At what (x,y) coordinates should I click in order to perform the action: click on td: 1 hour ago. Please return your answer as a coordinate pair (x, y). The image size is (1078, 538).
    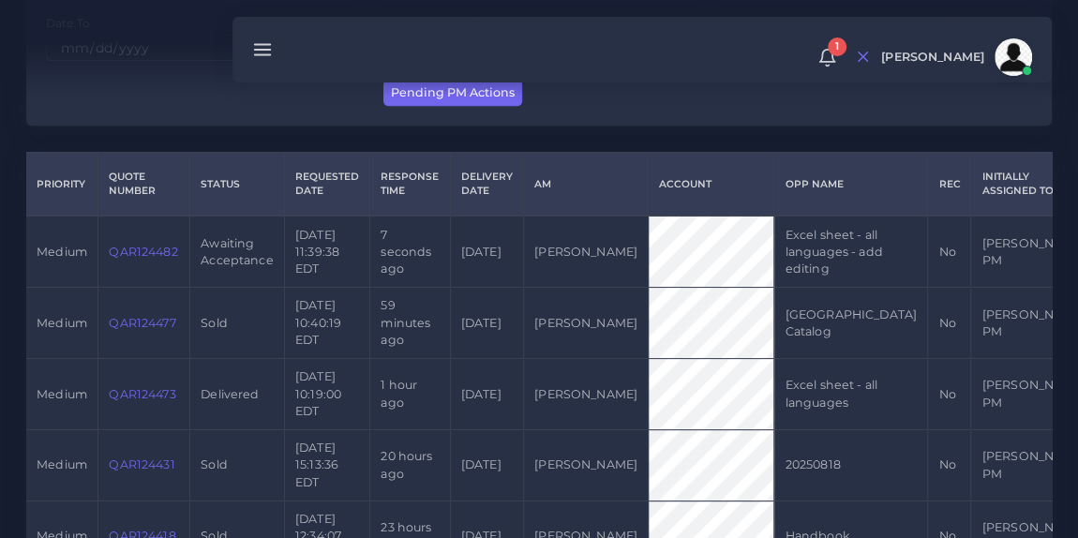
    Looking at the image, I should click on (410, 395).